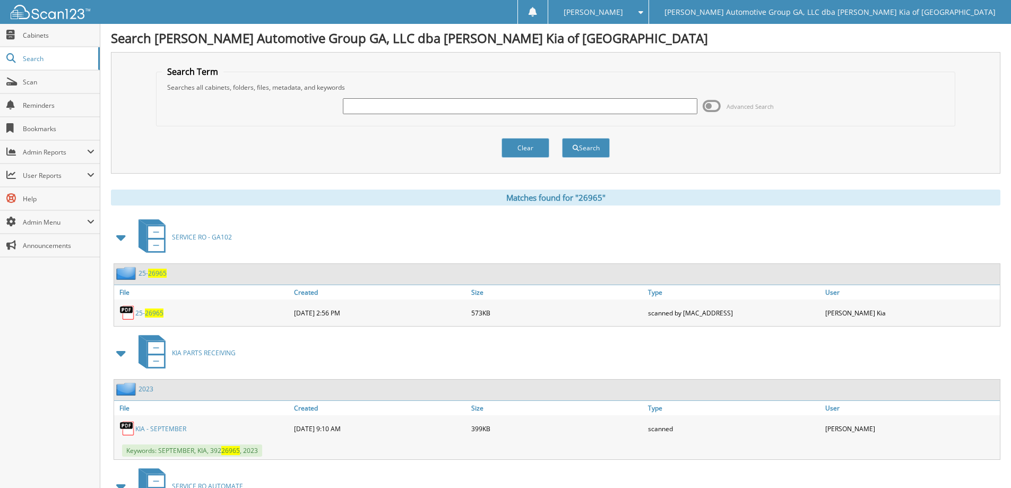  What do you see at coordinates (558, 313) in the screenshot?
I see `div: 573KB` at bounding box center [558, 313].